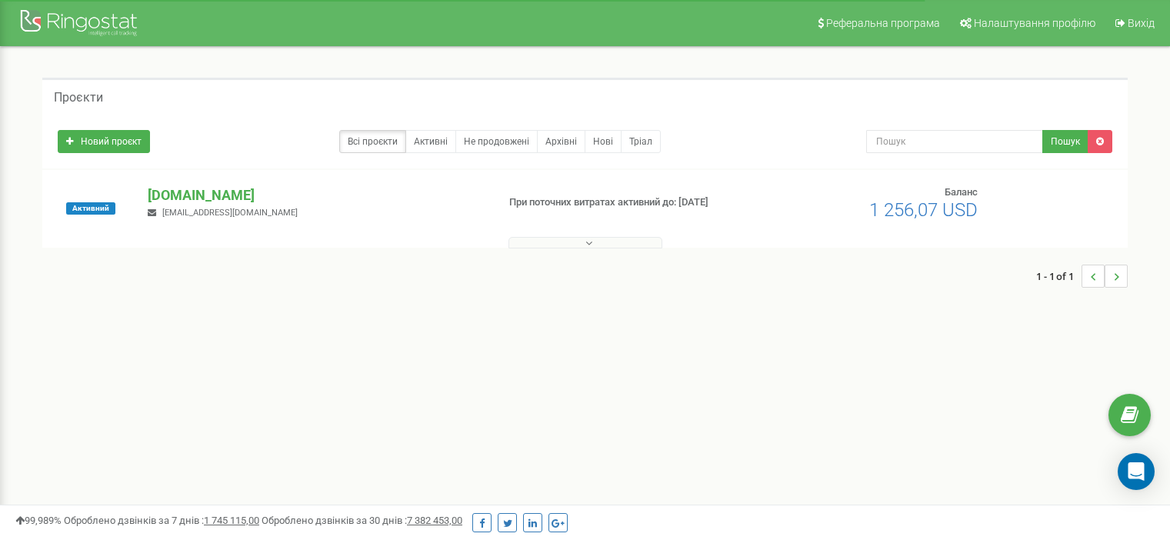 This screenshot has height=540, width=1170. Describe the element at coordinates (961, 192) in the screenshot. I see `span: Баланс` at that location.